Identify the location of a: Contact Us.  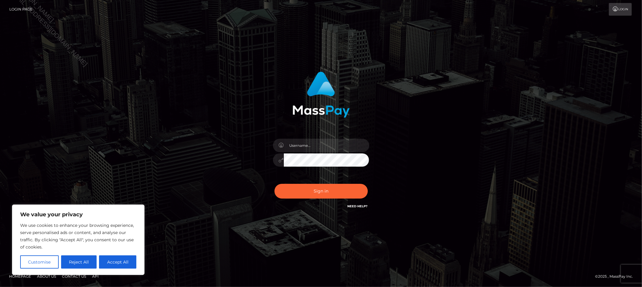
(74, 276).